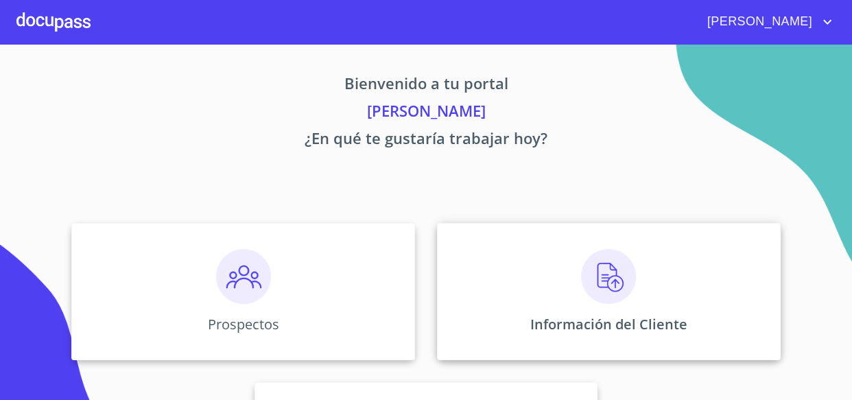 Image resolution: width=852 pixels, height=400 pixels. I want to click on p: Prospectos, so click(243, 324).